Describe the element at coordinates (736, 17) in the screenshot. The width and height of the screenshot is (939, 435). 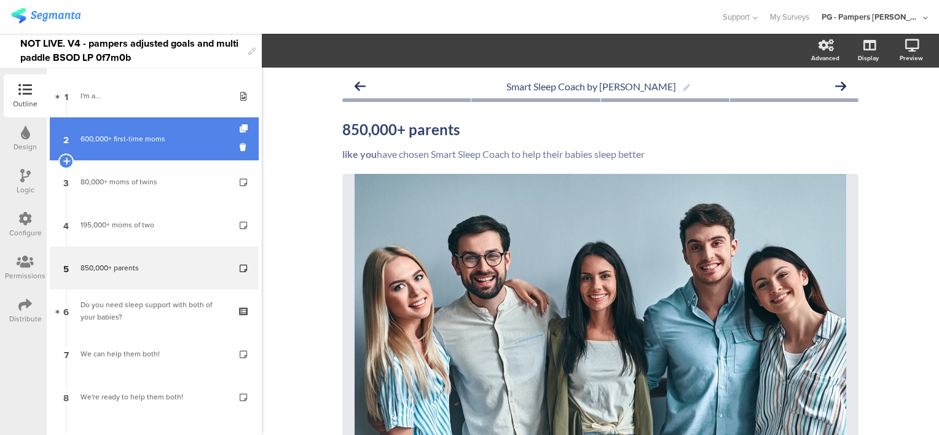
I see `span: Support` at that location.